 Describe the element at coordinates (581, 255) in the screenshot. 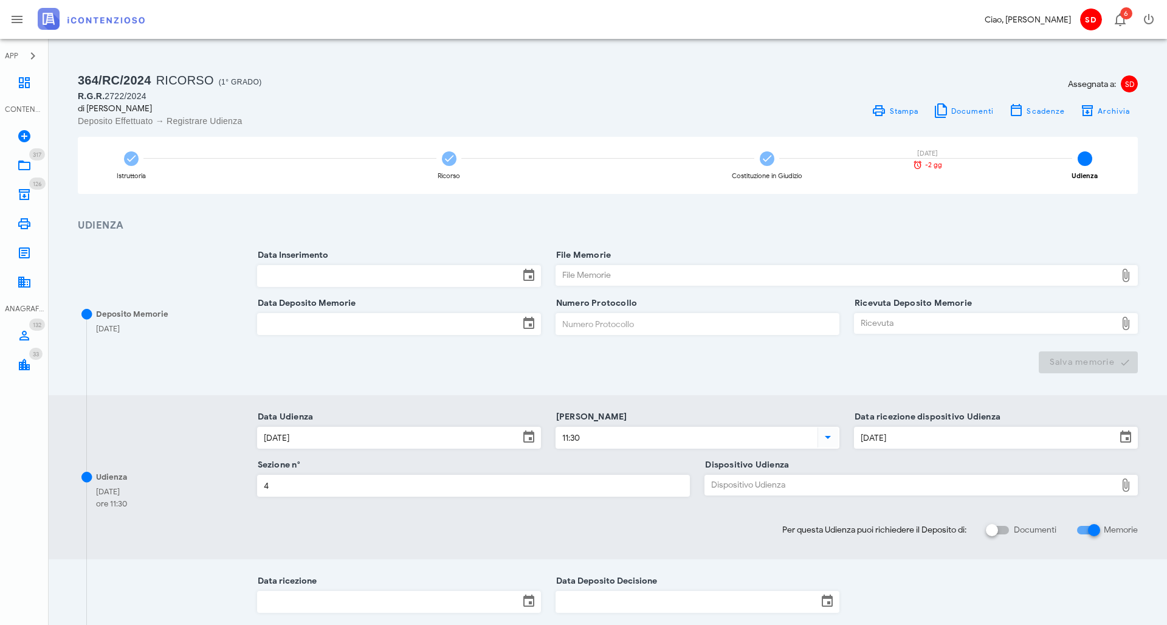

I see `label: File Memorie` at that location.